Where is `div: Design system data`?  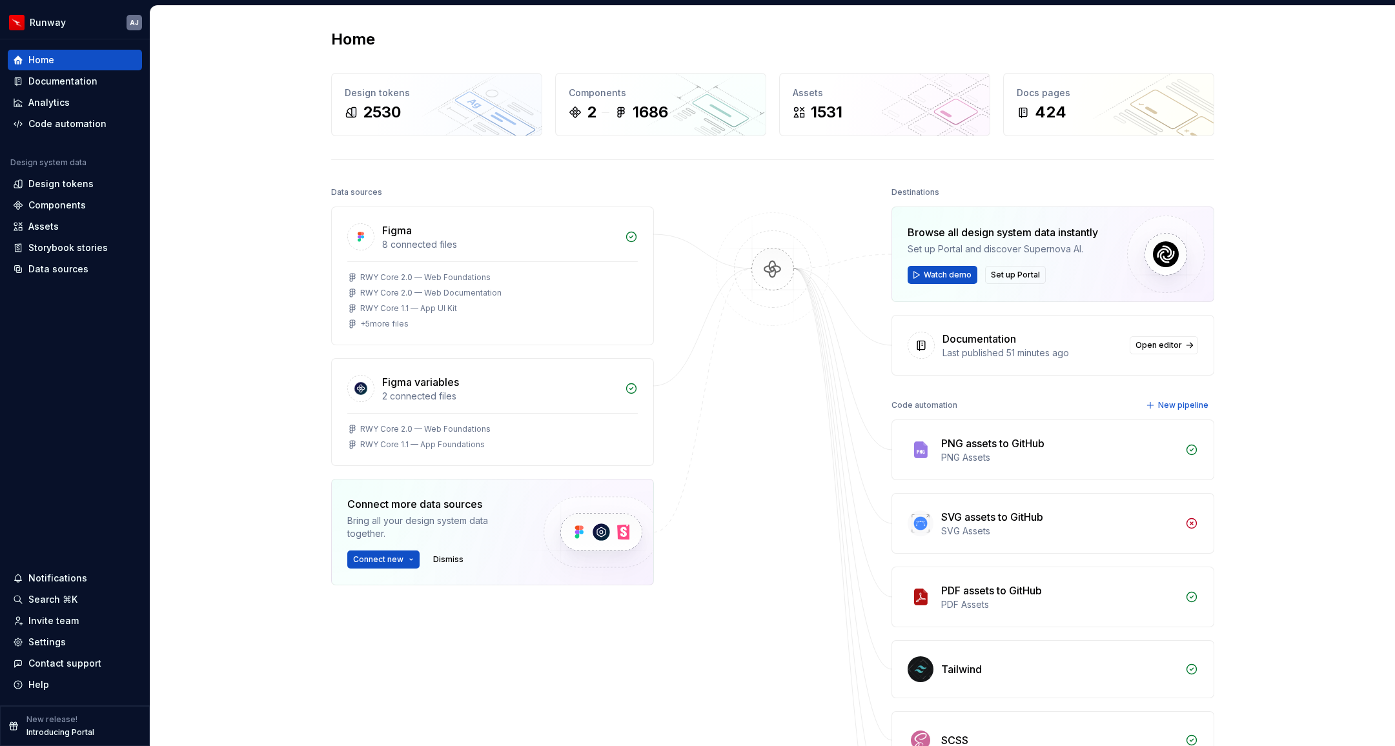 div: Design system data is located at coordinates (48, 163).